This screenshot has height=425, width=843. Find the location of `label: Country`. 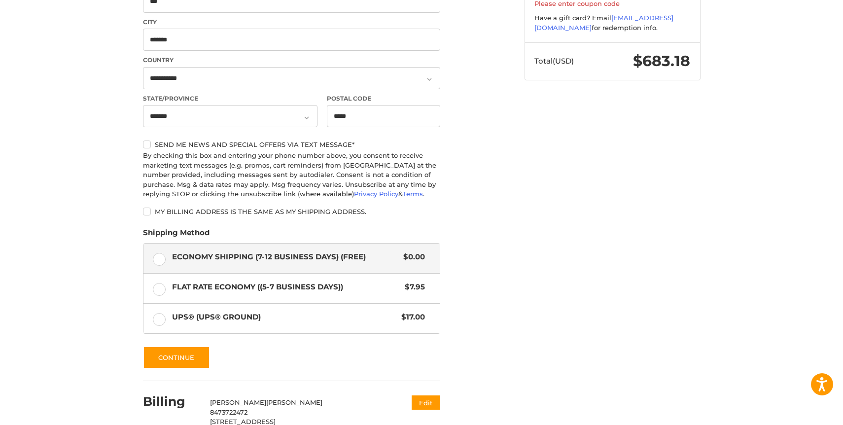

label: Country is located at coordinates (291, 60).